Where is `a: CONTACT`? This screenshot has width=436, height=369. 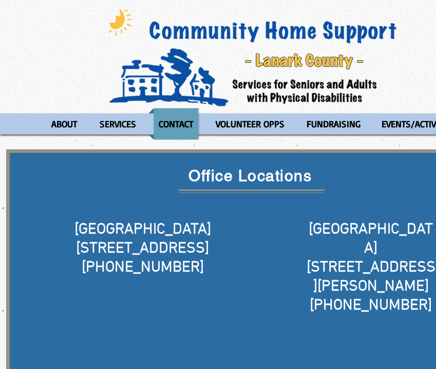
a: CONTACT is located at coordinates (176, 124).